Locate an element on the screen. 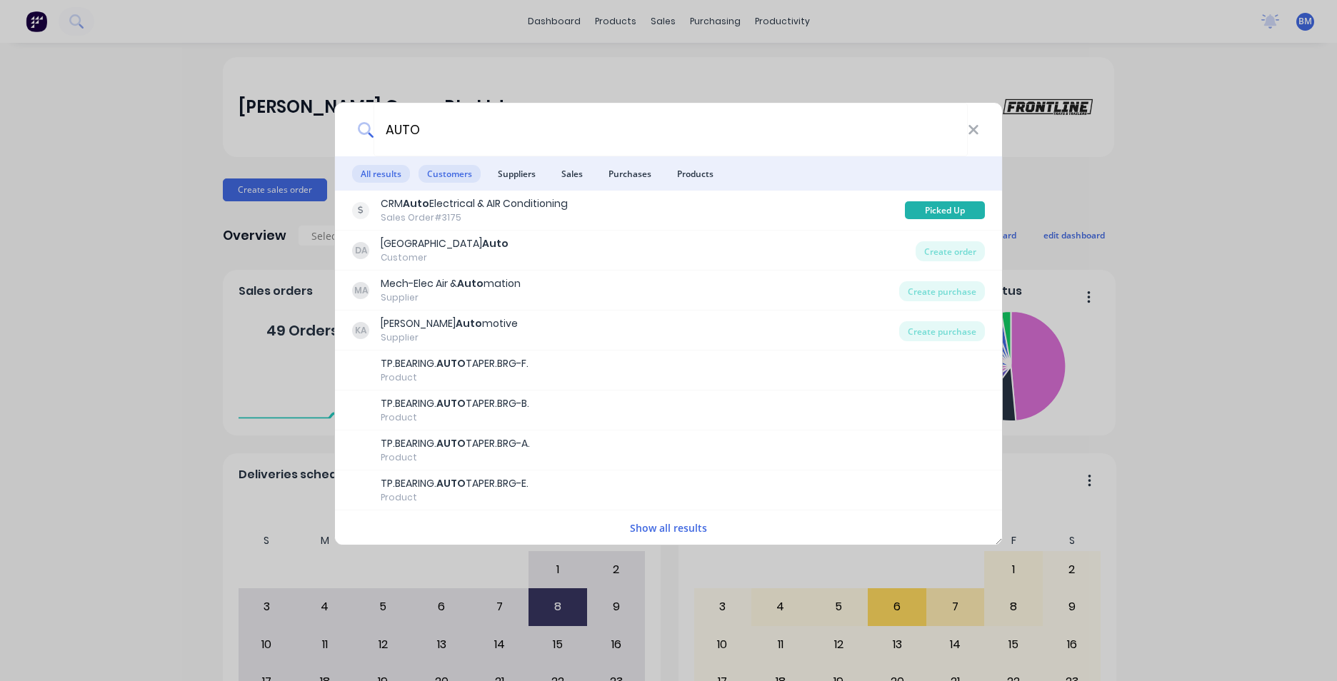 The height and width of the screenshot is (681, 1337). div: KA is located at coordinates (361, 331).